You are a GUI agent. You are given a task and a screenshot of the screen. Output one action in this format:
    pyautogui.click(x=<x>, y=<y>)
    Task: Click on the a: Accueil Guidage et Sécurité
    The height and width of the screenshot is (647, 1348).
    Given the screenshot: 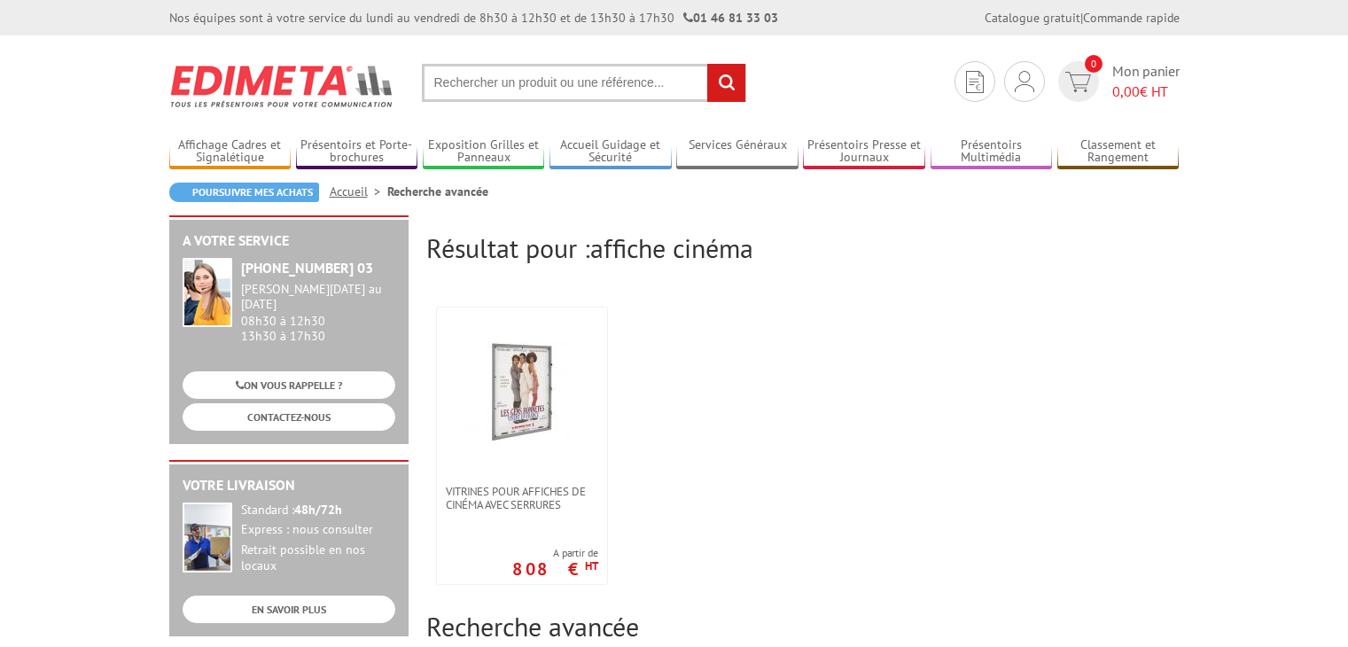 What is the action you would take?
    pyautogui.click(x=610, y=152)
    